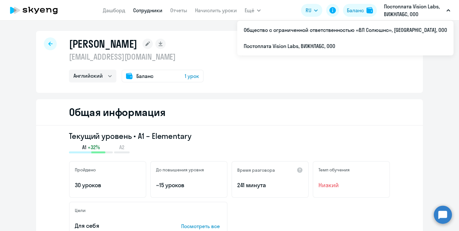 This screenshot has height=231, width=459. Describe the element at coordinates (148, 10) in the screenshot. I see `a: Сотрудники` at that location.